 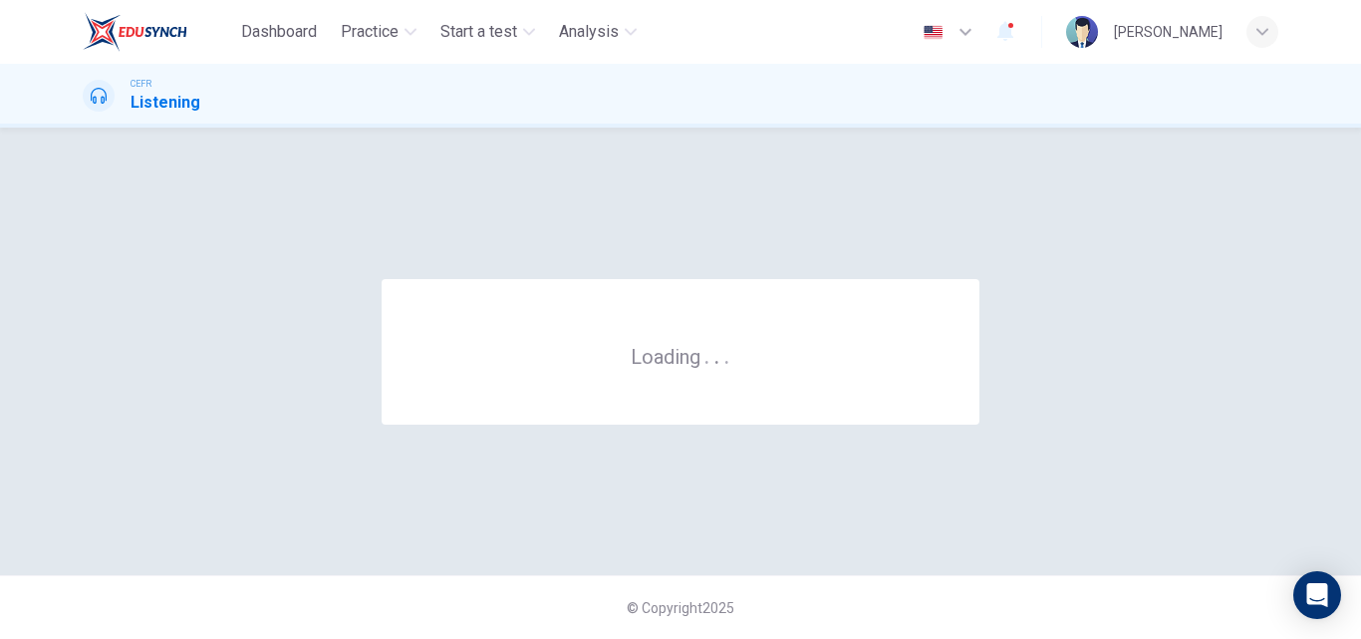 I want to click on span: Practice, so click(x=370, y=32).